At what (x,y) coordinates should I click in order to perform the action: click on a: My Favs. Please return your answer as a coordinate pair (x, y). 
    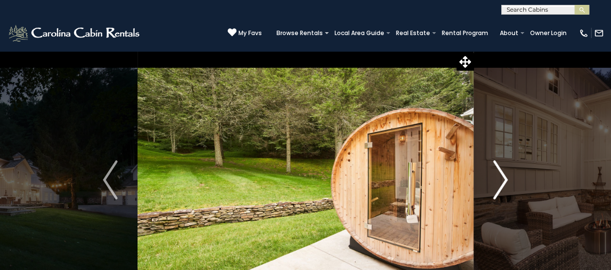
    Looking at the image, I should click on (245, 33).